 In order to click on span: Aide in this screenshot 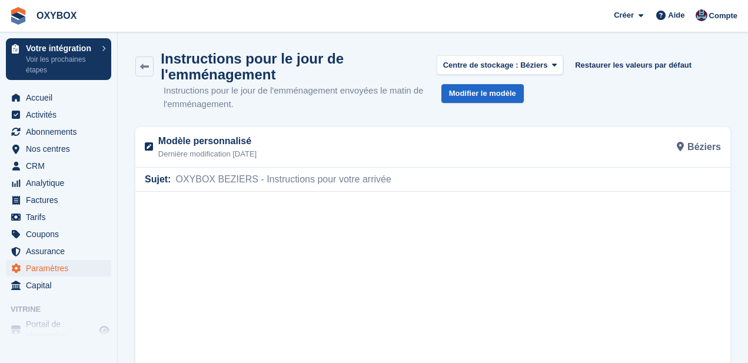, I will do `click(677, 15)`.